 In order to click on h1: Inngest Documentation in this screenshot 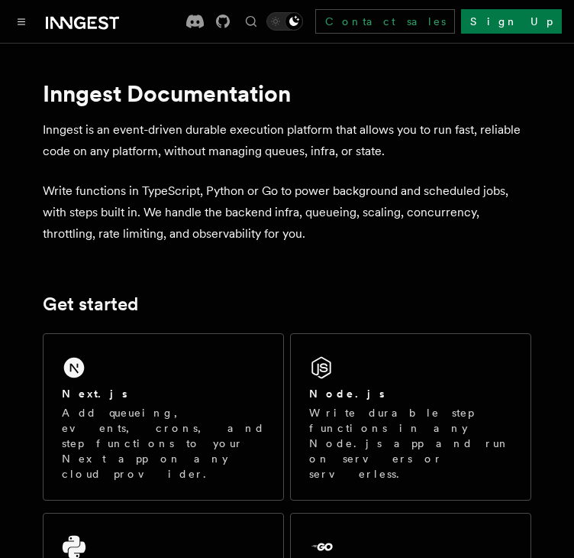, I will do `click(287, 93)`.